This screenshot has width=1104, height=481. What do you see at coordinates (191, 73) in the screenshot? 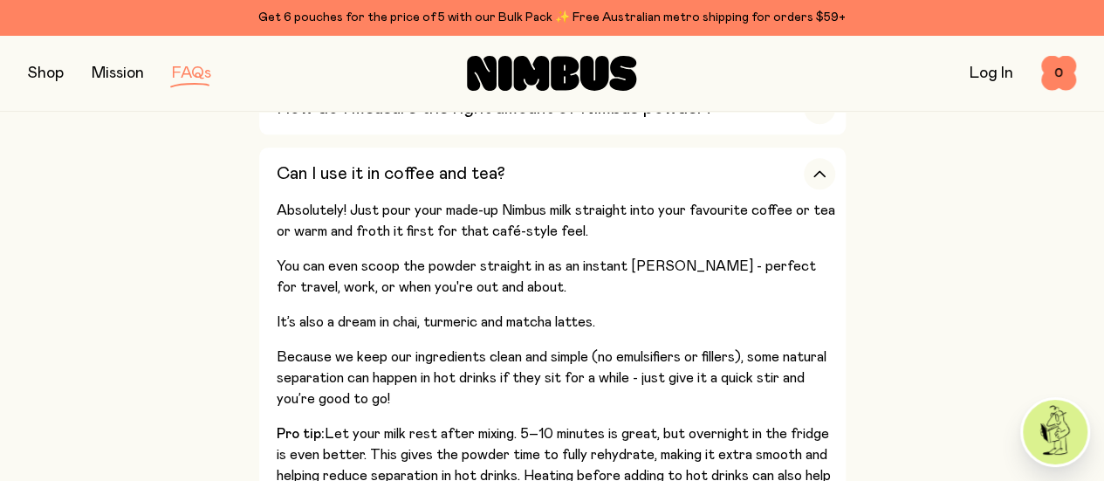
I see `a: FAQs` at bounding box center [191, 73].